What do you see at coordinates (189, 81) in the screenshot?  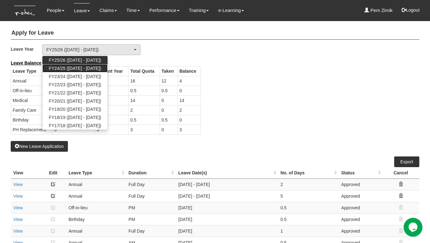 I see `td: 4` at bounding box center [189, 81].